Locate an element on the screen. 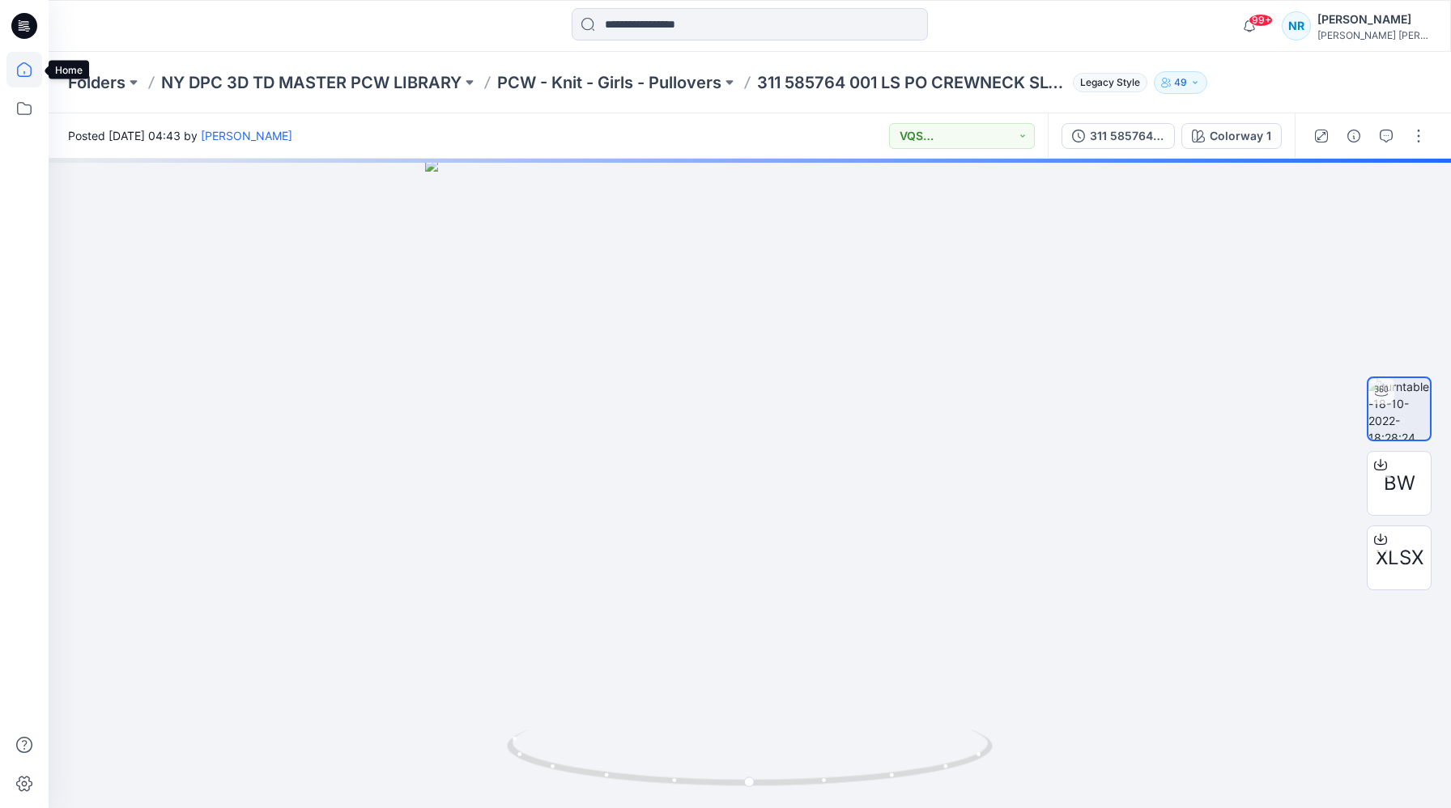 This screenshot has height=808, width=1451. p: PCW - Knit - Girls - Pullovers is located at coordinates (609, 83).